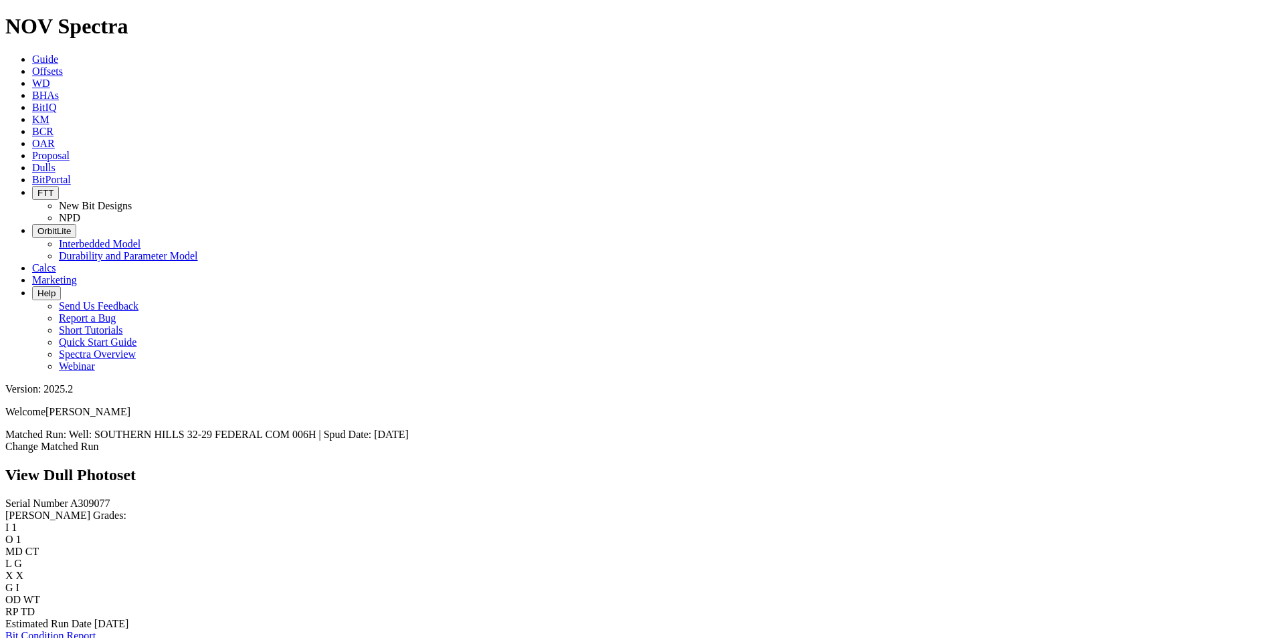 This screenshot has width=1279, height=638. I want to click on label: MD, so click(14, 551).